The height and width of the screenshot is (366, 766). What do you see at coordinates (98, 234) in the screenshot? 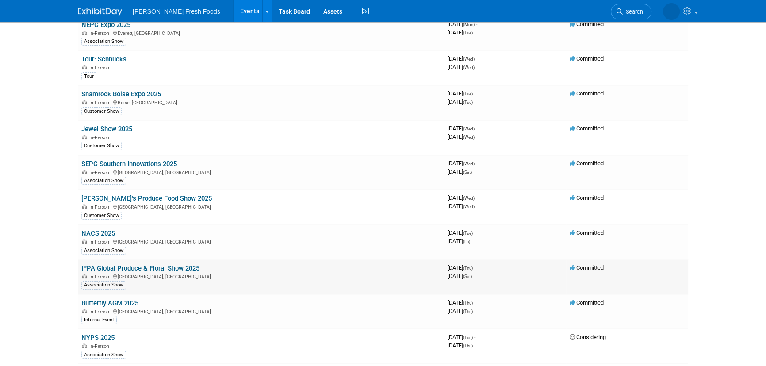
I see `a: NACS 2025` at bounding box center [98, 234].